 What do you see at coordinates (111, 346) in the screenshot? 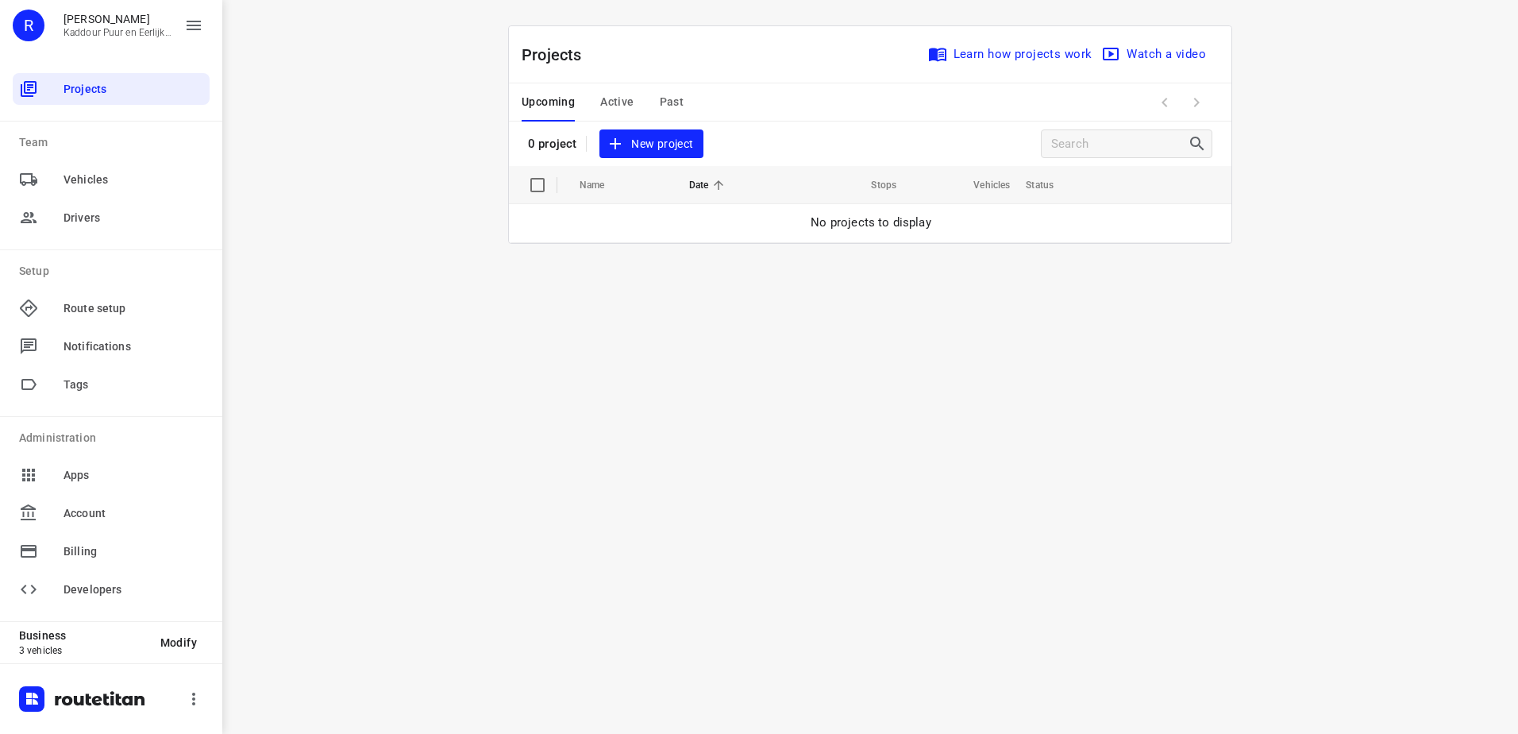
I see `div: Notifications` at bounding box center [111, 346].